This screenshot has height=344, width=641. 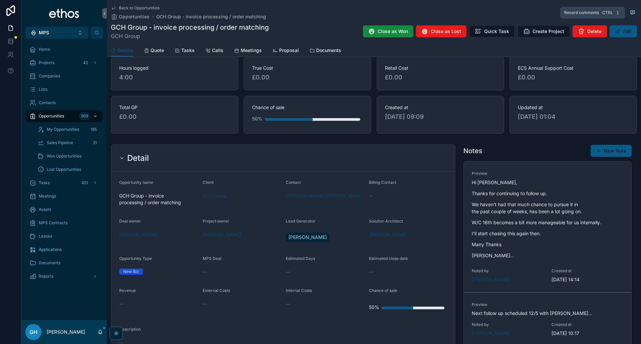 What do you see at coordinates (139, 8) in the screenshot?
I see `span: Back to Opportunities` at bounding box center [139, 8].